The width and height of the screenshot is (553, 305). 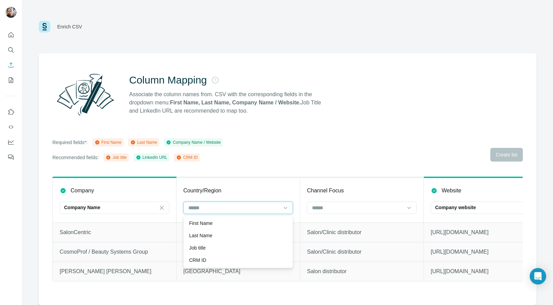 I want to click on strong: First Name, Last Name, Company Name / Website., so click(x=235, y=102).